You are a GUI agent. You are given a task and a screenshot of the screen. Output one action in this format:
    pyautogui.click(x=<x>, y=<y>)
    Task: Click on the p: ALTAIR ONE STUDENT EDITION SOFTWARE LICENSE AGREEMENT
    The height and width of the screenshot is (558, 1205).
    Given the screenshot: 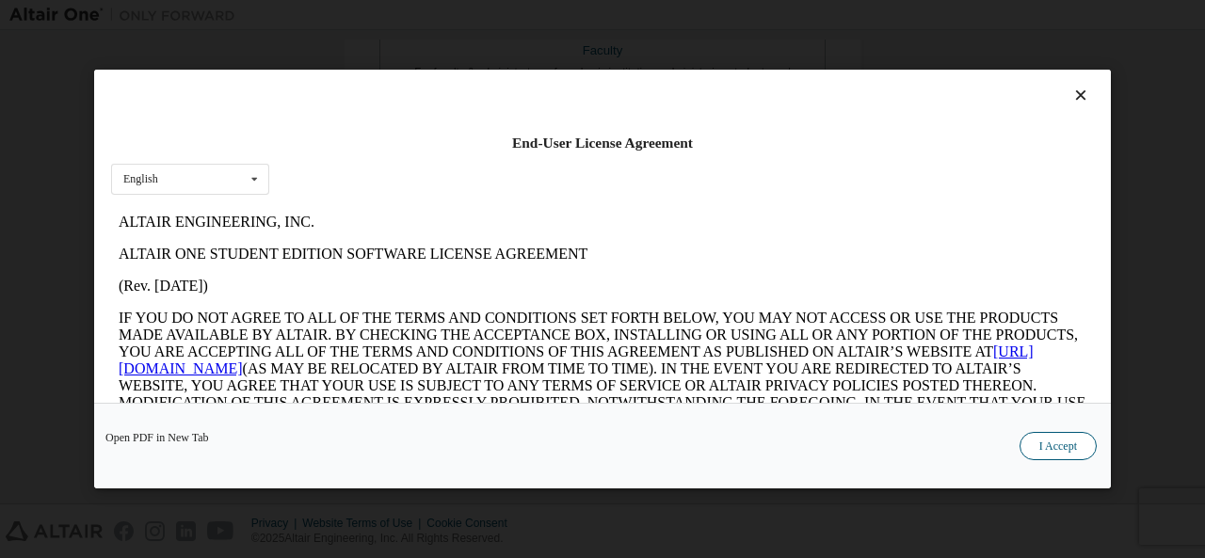 What is the action you would take?
    pyautogui.click(x=491, y=48)
    